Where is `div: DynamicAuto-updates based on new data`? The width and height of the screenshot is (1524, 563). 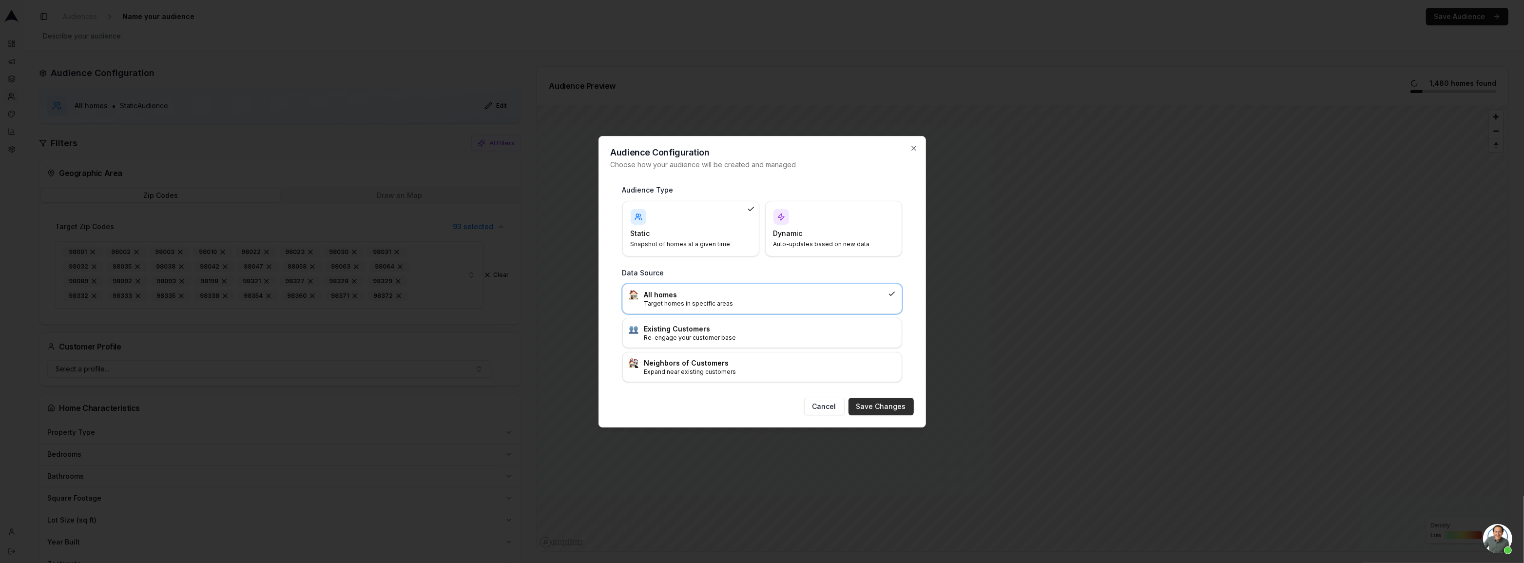 div: DynamicAuto-updates based on new data is located at coordinates (833, 229).